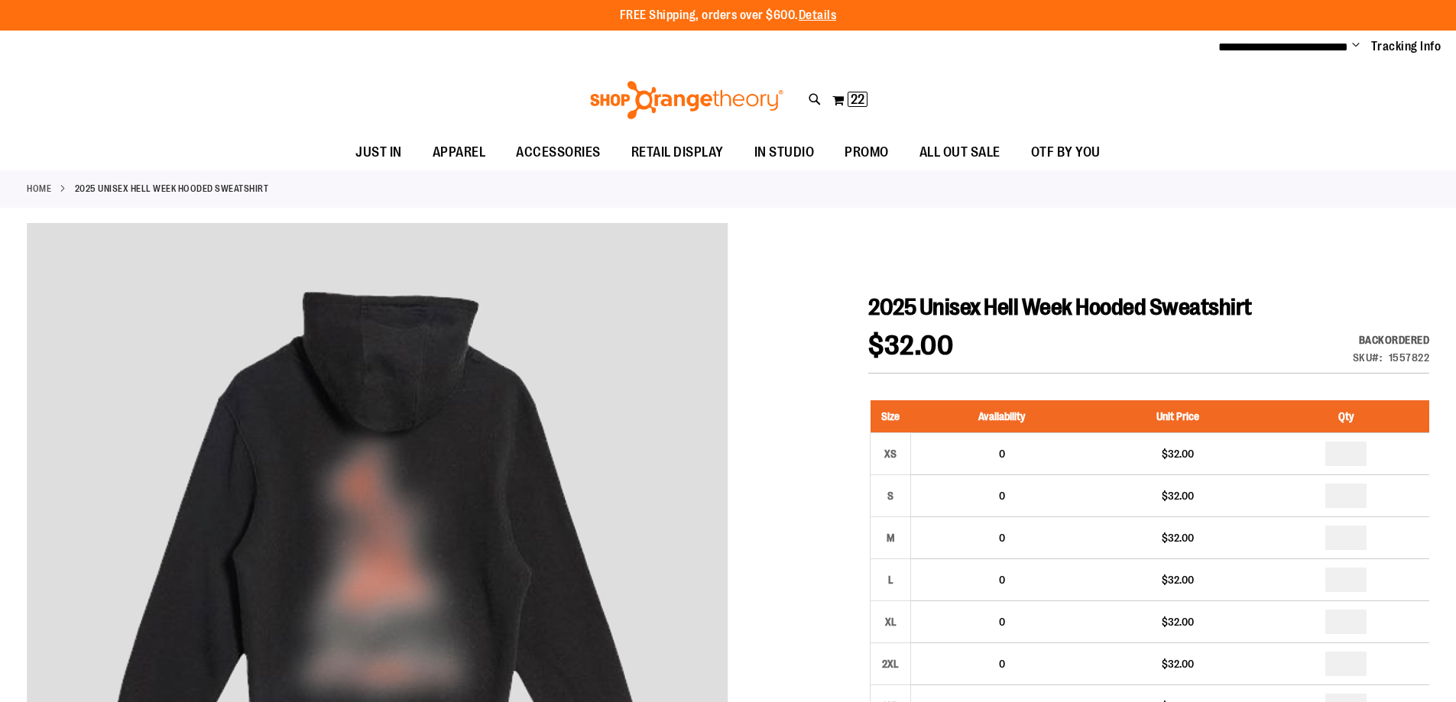  Describe the element at coordinates (890, 417) in the screenshot. I see `th: Size` at that location.